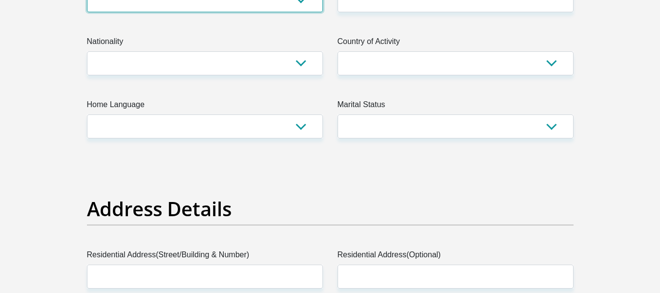 This screenshot has height=293, width=660. Describe the element at coordinates (205, 276) in the screenshot. I see `input: Valid residential address` at that location.